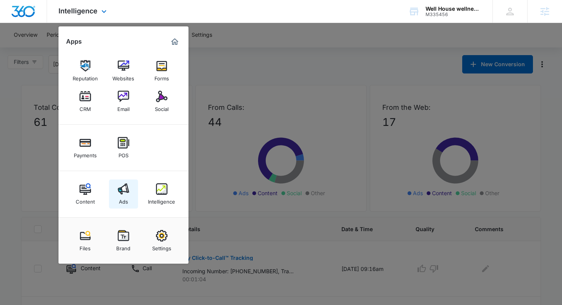  What do you see at coordinates (453, 15) in the screenshot?
I see `div: account id` at bounding box center [453, 15].